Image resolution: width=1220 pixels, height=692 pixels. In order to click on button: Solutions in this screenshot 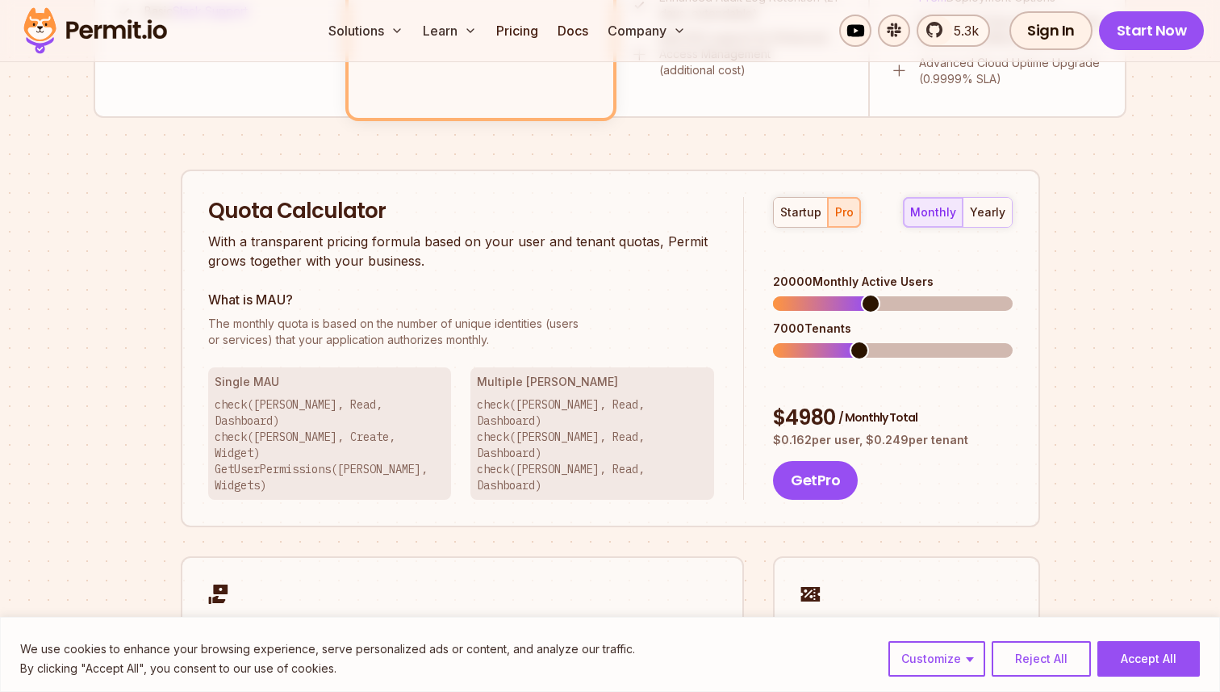, I will do `click(366, 31)`.